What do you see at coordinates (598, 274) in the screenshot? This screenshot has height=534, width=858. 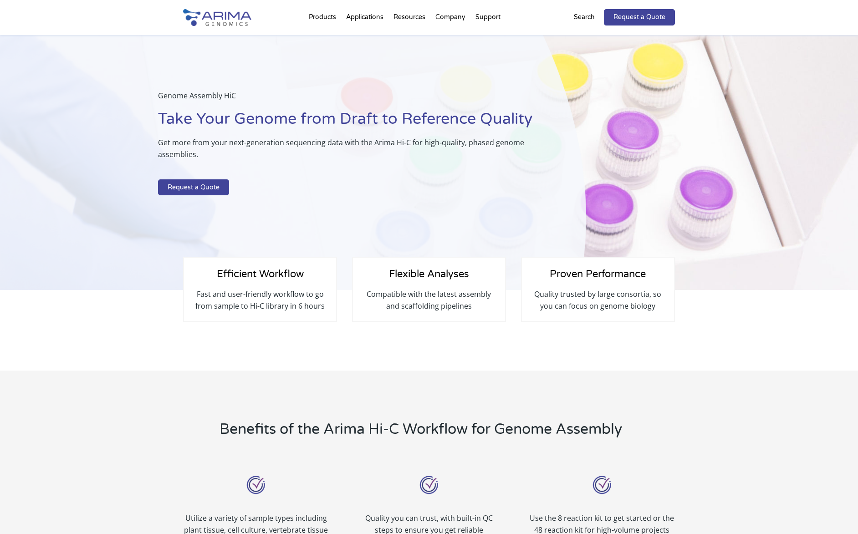 I see `span: Proven Performance` at bounding box center [598, 274].